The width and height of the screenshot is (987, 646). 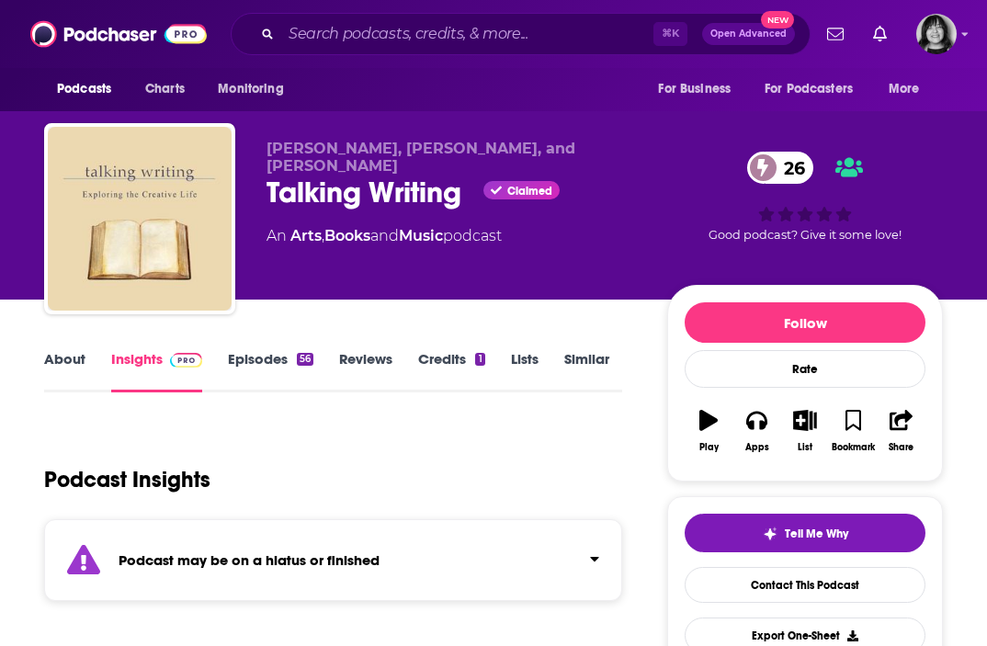 What do you see at coordinates (421, 235) in the screenshot?
I see `a: Music` at bounding box center [421, 235].